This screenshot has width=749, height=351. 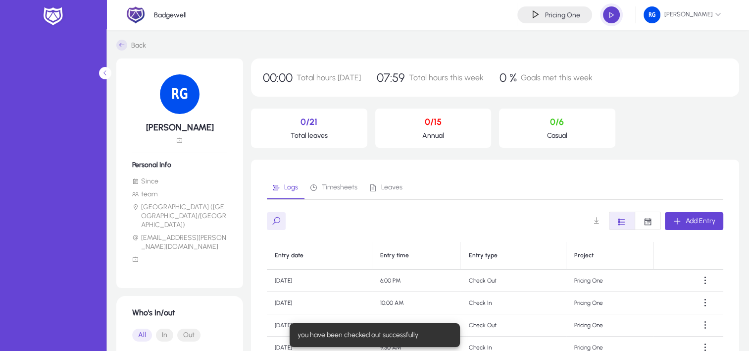 I want to click on h4: Pricing One, so click(x=563, y=15).